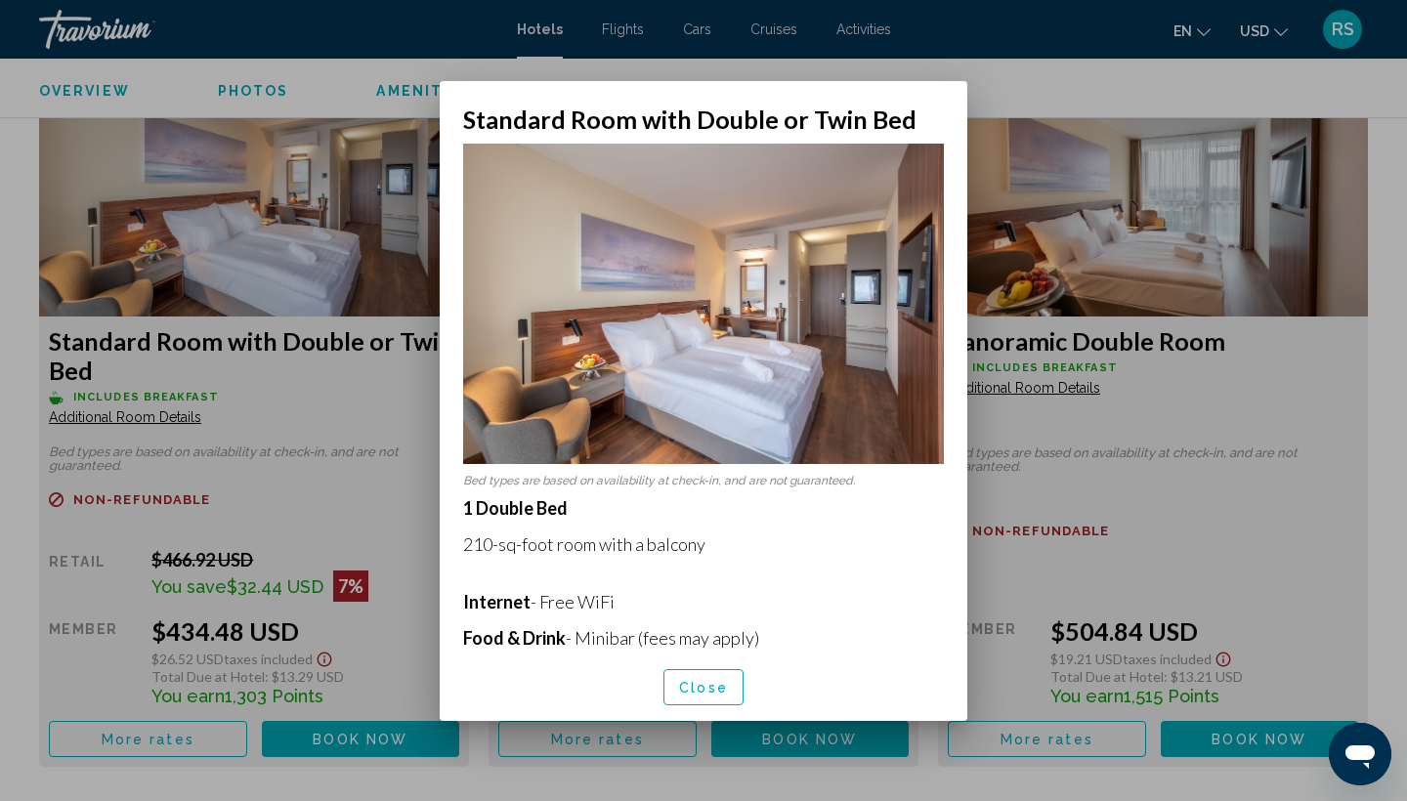 This screenshot has height=801, width=1407. What do you see at coordinates (515, 508) in the screenshot?
I see `strong: 1 Double Bed` at bounding box center [515, 508].